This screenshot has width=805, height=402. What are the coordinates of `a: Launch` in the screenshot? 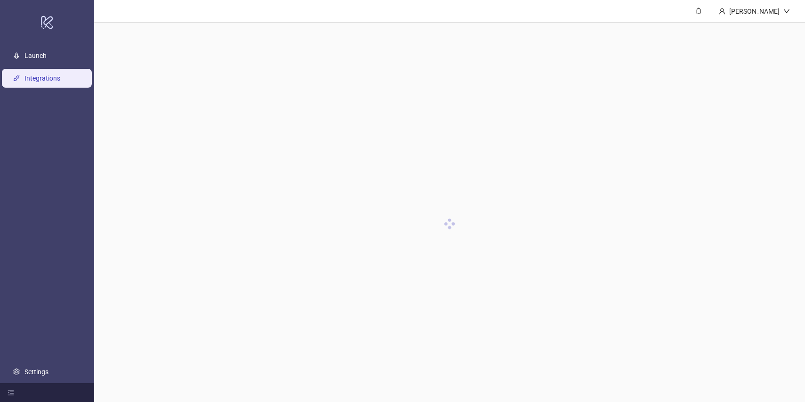 It's located at (35, 56).